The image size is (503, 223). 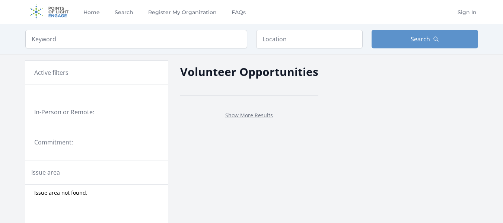 What do you see at coordinates (45, 172) in the screenshot?
I see `legend: Issue area` at bounding box center [45, 172].